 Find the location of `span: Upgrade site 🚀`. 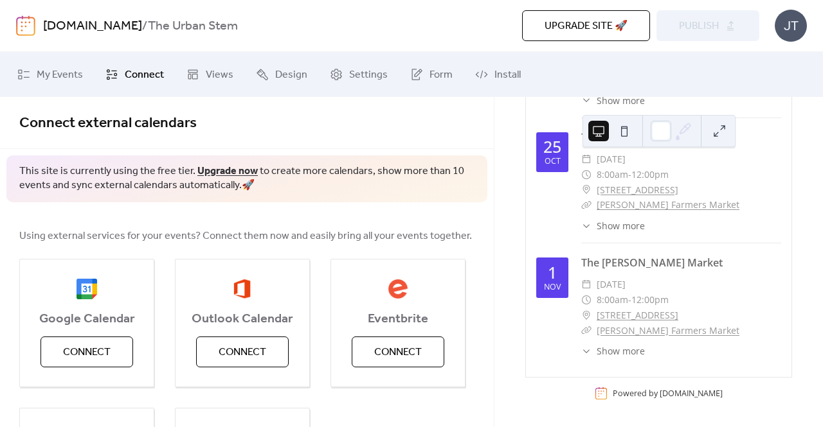

span: Upgrade site 🚀 is located at coordinates (586, 26).